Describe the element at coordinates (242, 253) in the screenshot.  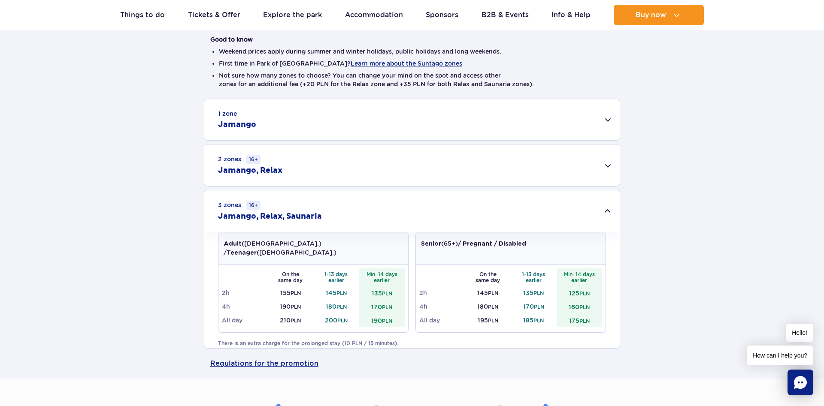
I see `strong: Teenager` at that location.